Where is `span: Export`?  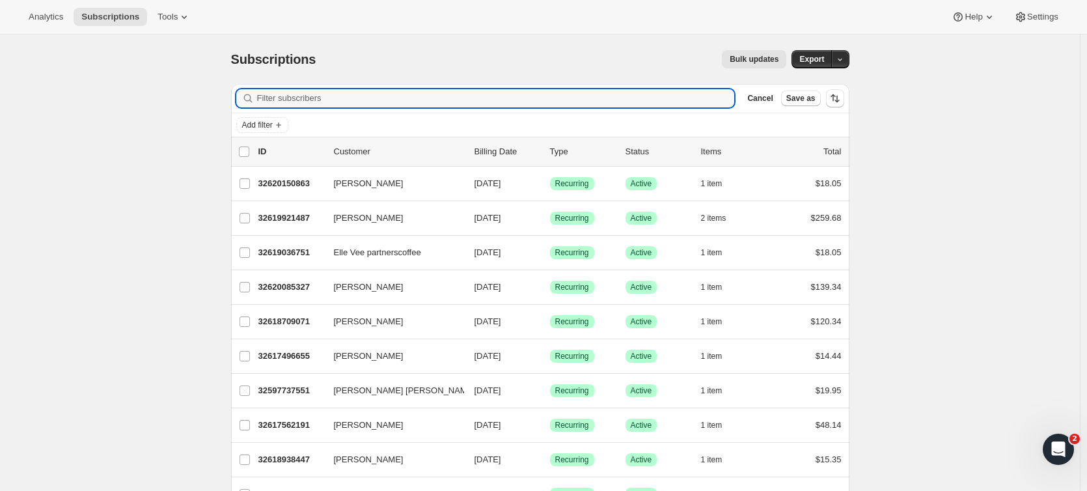 span: Export is located at coordinates (812, 59).